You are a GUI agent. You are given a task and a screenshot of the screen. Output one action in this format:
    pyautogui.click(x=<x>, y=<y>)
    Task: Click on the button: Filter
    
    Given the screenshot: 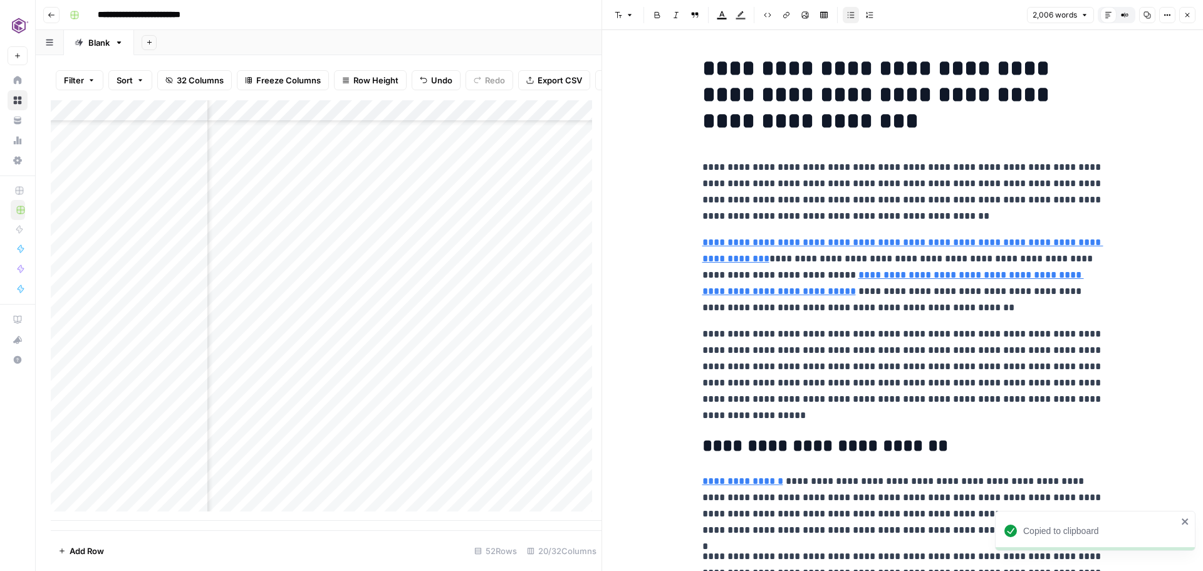 What is the action you would take?
    pyautogui.click(x=80, y=80)
    